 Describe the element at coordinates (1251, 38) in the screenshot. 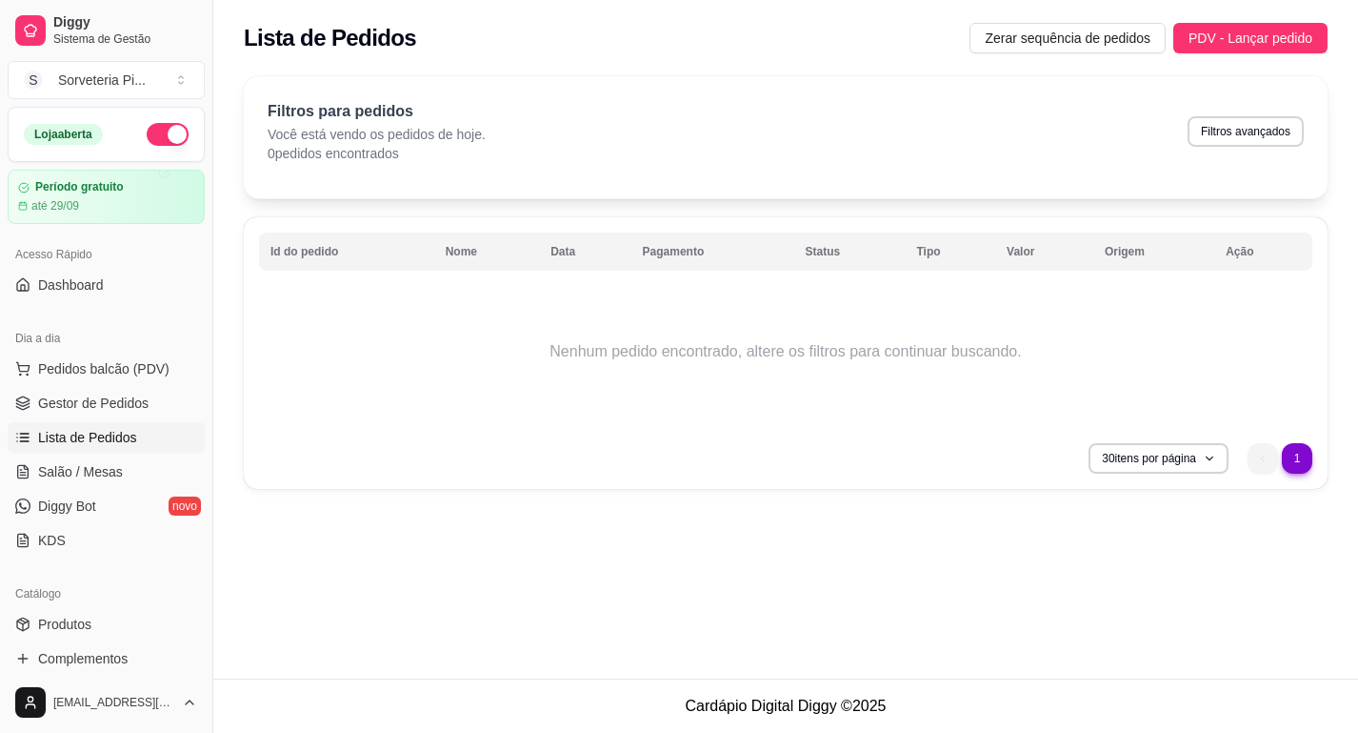

I see `button: PDV - Lançar pedido` at that location.